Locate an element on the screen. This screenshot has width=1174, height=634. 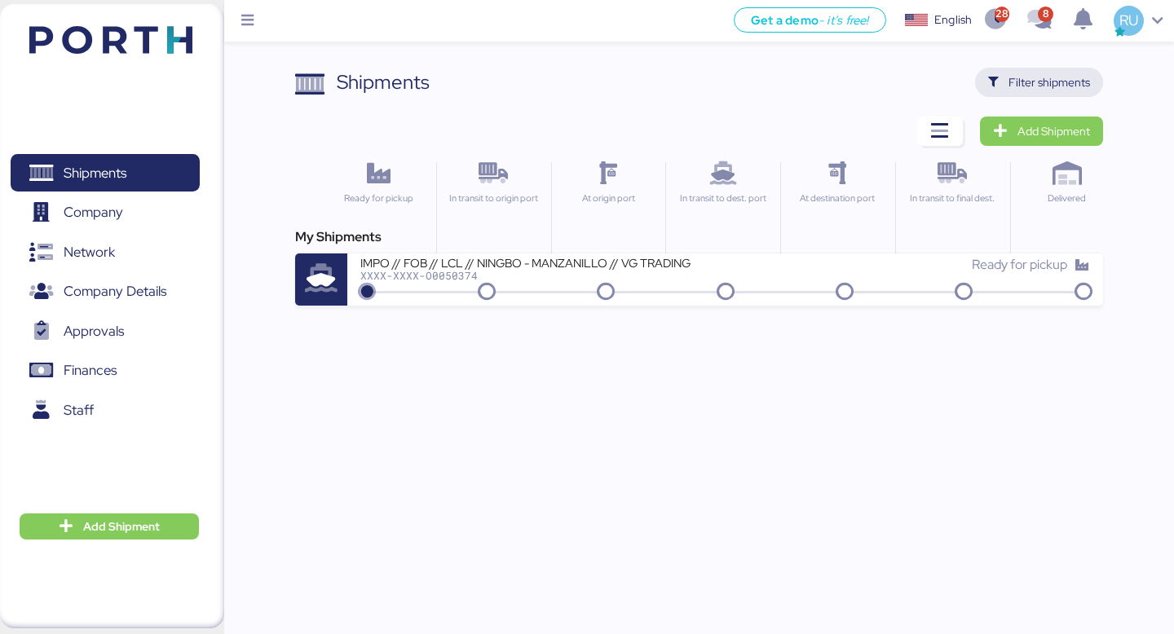
div: XXXX-XXXX-O0050374 is located at coordinates (542, 276).